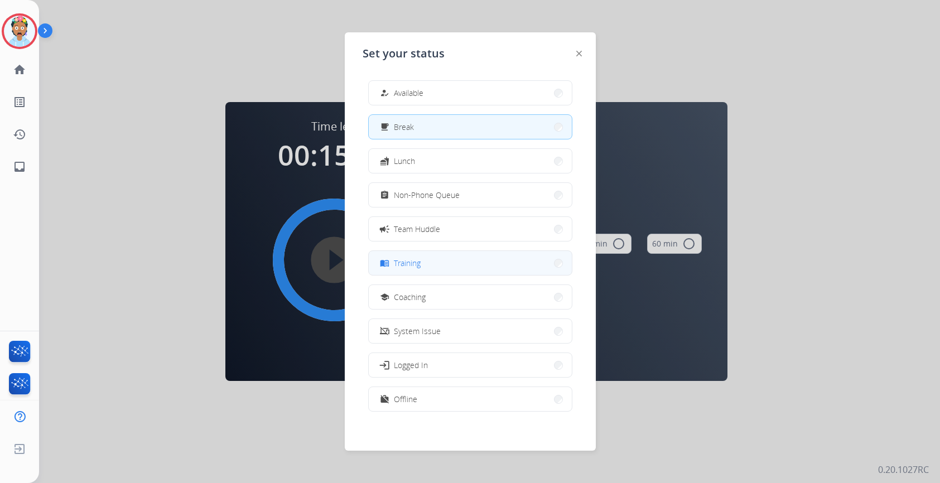  I want to click on img: close-button, so click(579, 54).